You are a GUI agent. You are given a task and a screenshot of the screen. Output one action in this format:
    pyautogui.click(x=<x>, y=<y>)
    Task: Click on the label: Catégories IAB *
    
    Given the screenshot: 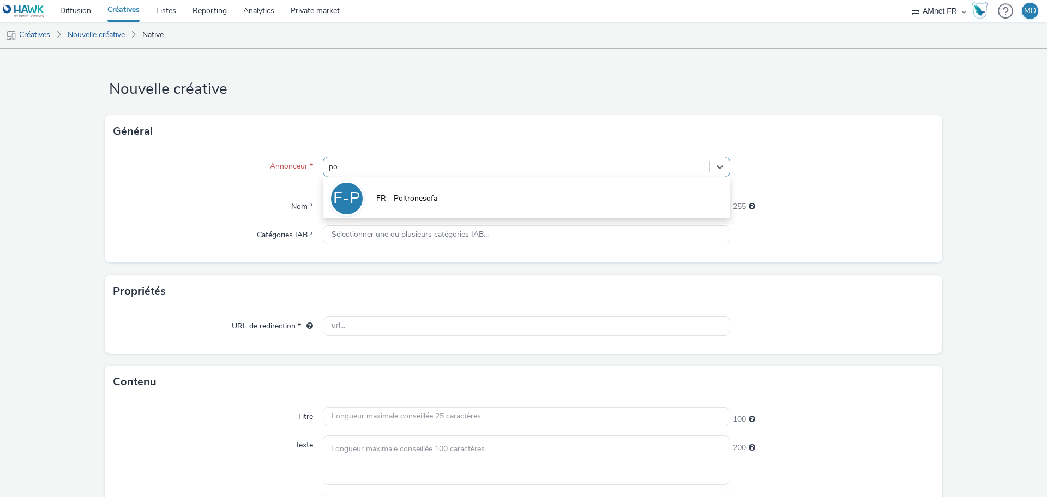 What is the action you would take?
    pyautogui.click(x=285, y=233)
    